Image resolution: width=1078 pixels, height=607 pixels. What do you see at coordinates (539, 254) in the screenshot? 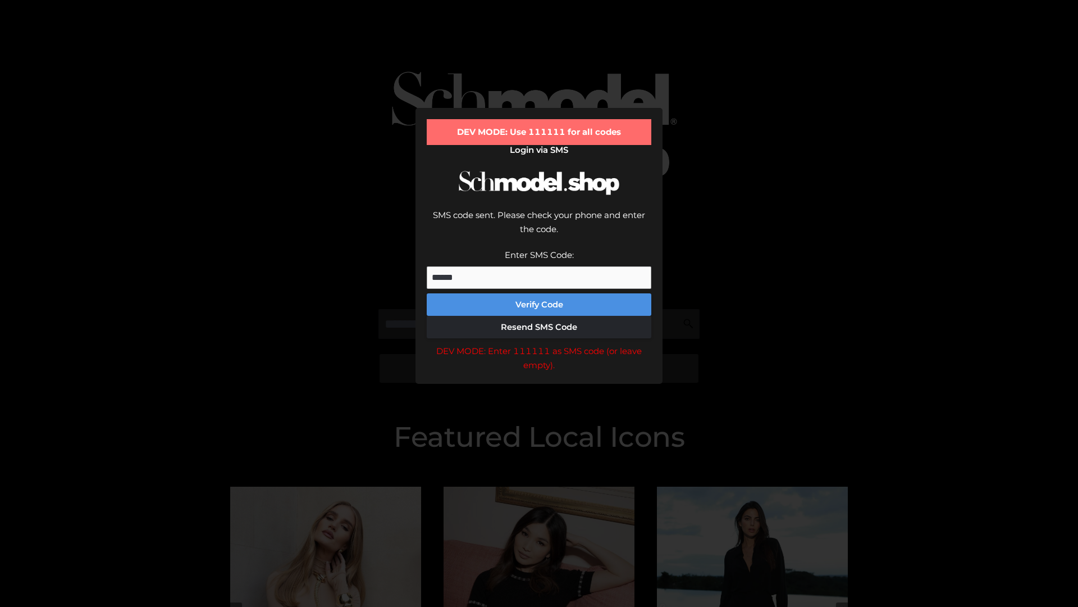
I see `label: Enter SMS Code:` at bounding box center [539, 254].